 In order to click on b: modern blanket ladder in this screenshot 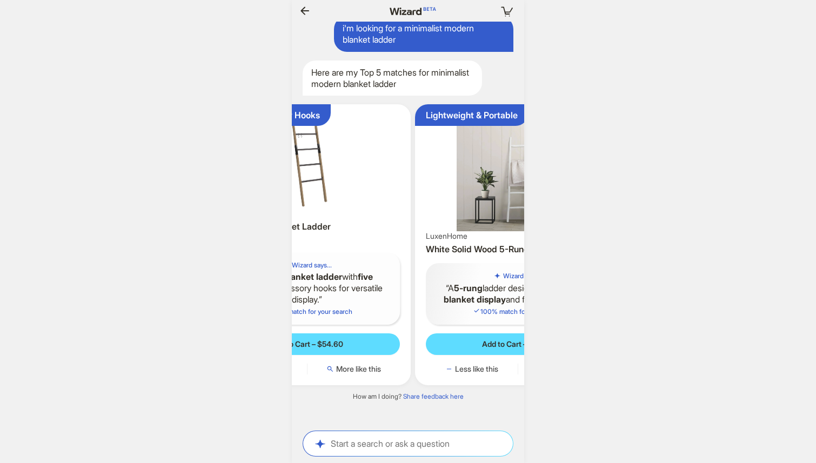, I will do `click(295, 277)`.